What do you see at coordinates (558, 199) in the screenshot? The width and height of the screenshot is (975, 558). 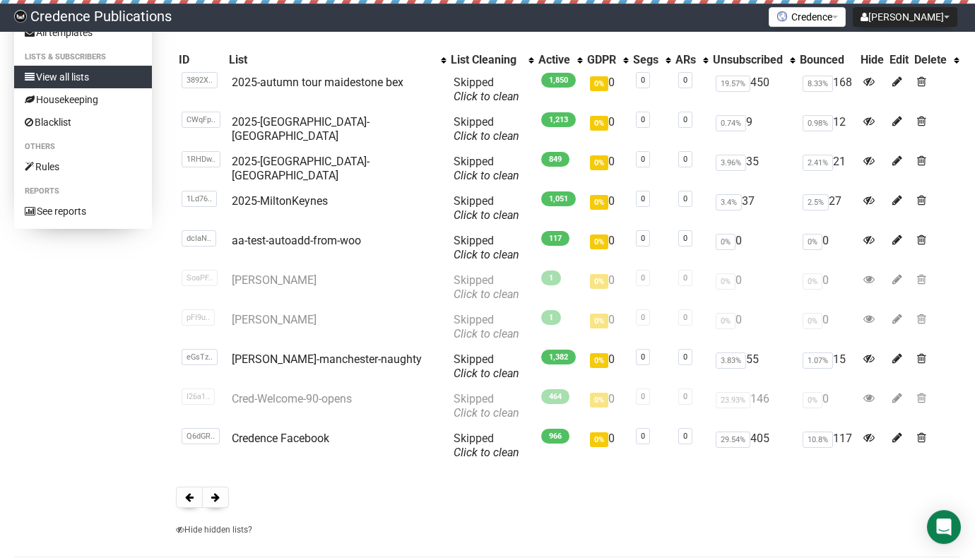 I see `span: 1,051` at bounding box center [558, 199].